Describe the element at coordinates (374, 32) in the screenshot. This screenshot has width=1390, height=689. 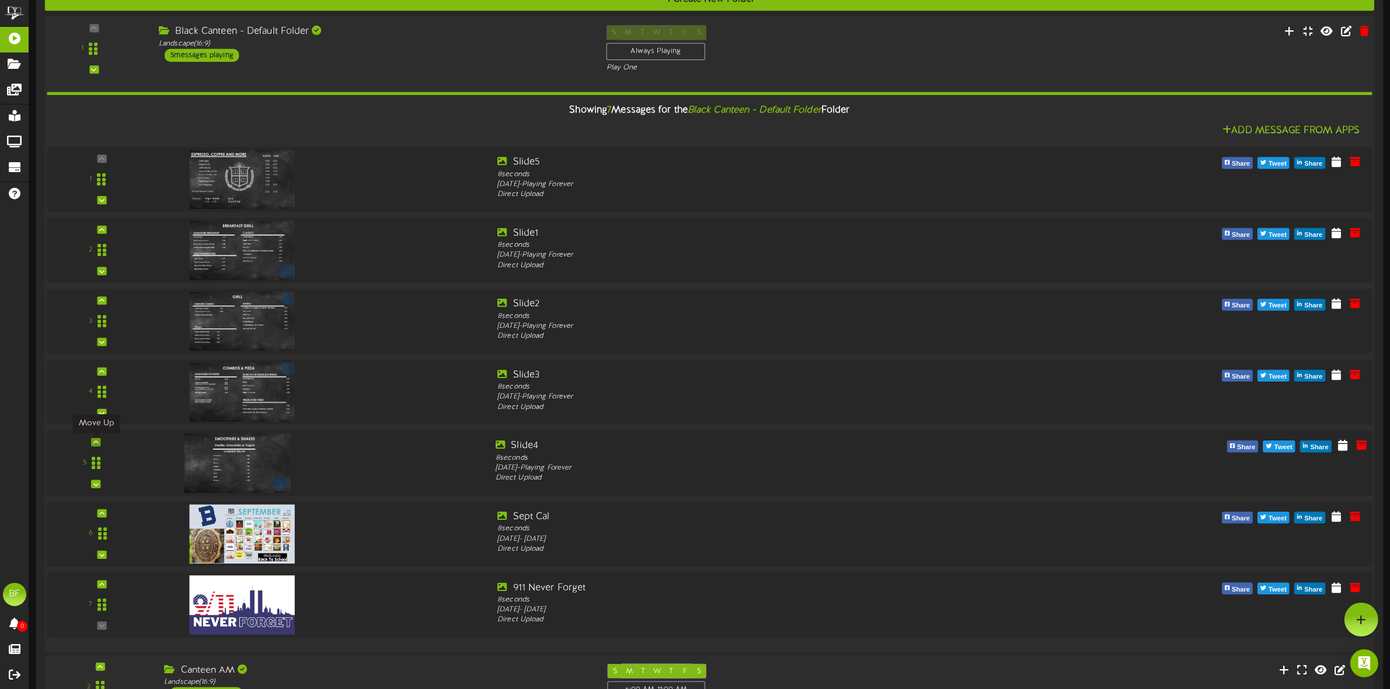
I see `div: Black Canteen - Default Folder` at that location.